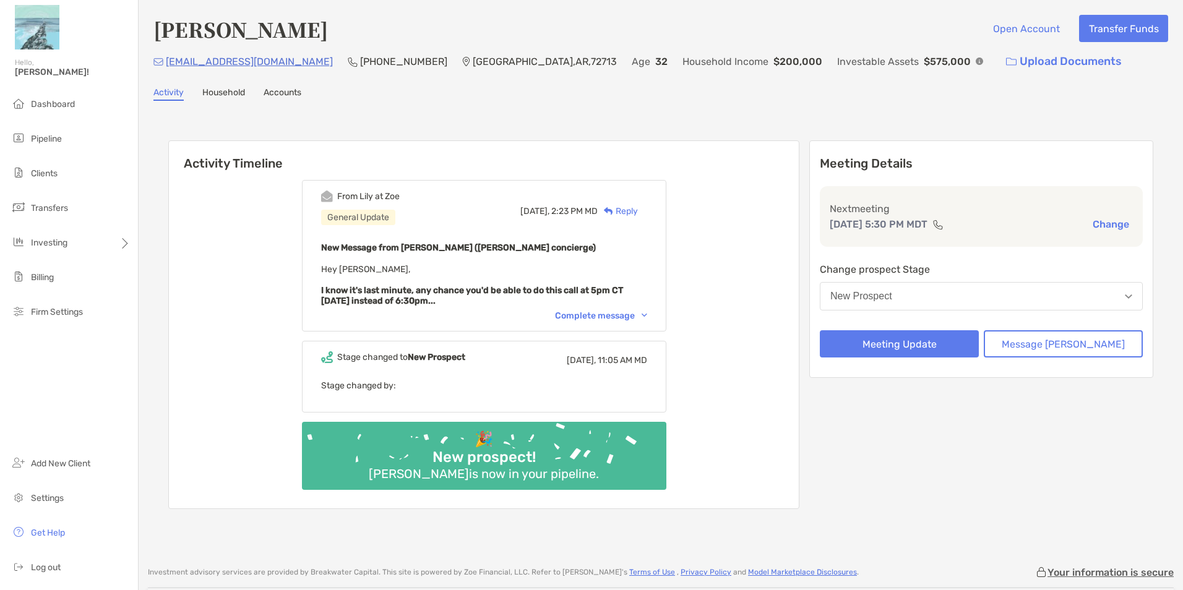 The width and height of the screenshot is (1183, 590). Describe the element at coordinates (19, 463) in the screenshot. I see `img: add_new_client icon` at that location.